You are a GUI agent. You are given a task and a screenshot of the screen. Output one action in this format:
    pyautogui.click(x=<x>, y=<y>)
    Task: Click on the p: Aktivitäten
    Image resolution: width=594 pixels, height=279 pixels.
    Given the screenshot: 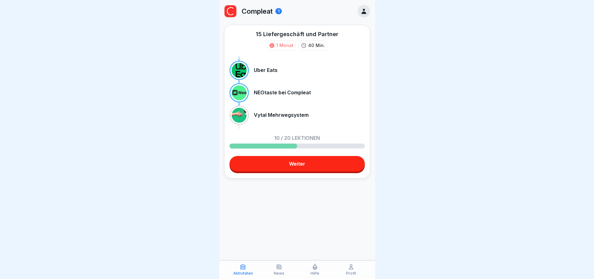 What is the action you would take?
    pyautogui.click(x=243, y=274)
    